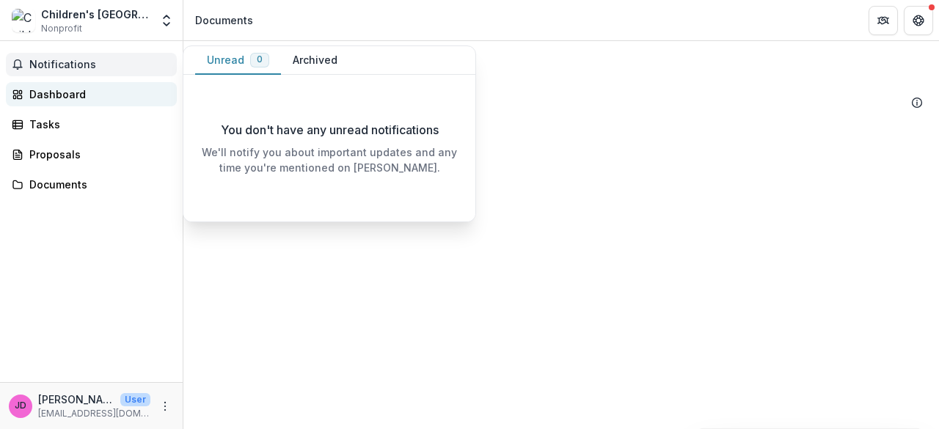  Describe the element at coordinates (224, 20) in the screenshot. I see `nav: breadcrumb` at that location.